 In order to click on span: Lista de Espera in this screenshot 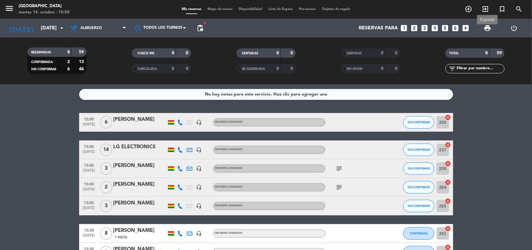, I will do `click(281, 9)`.